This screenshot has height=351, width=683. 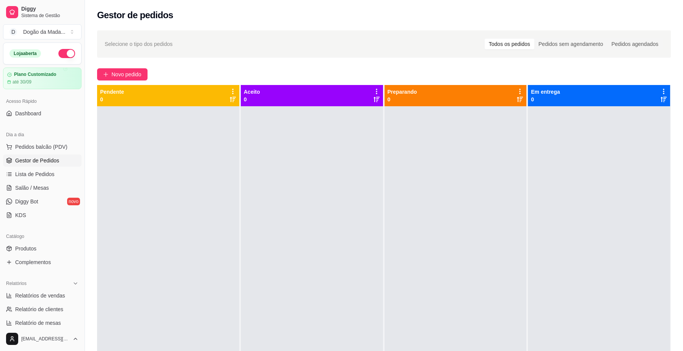 What do you see at coordinates (571, 44) in the screenshot?
I see `div: Pedidos sem agendamento` at bounding box center [571, 44].